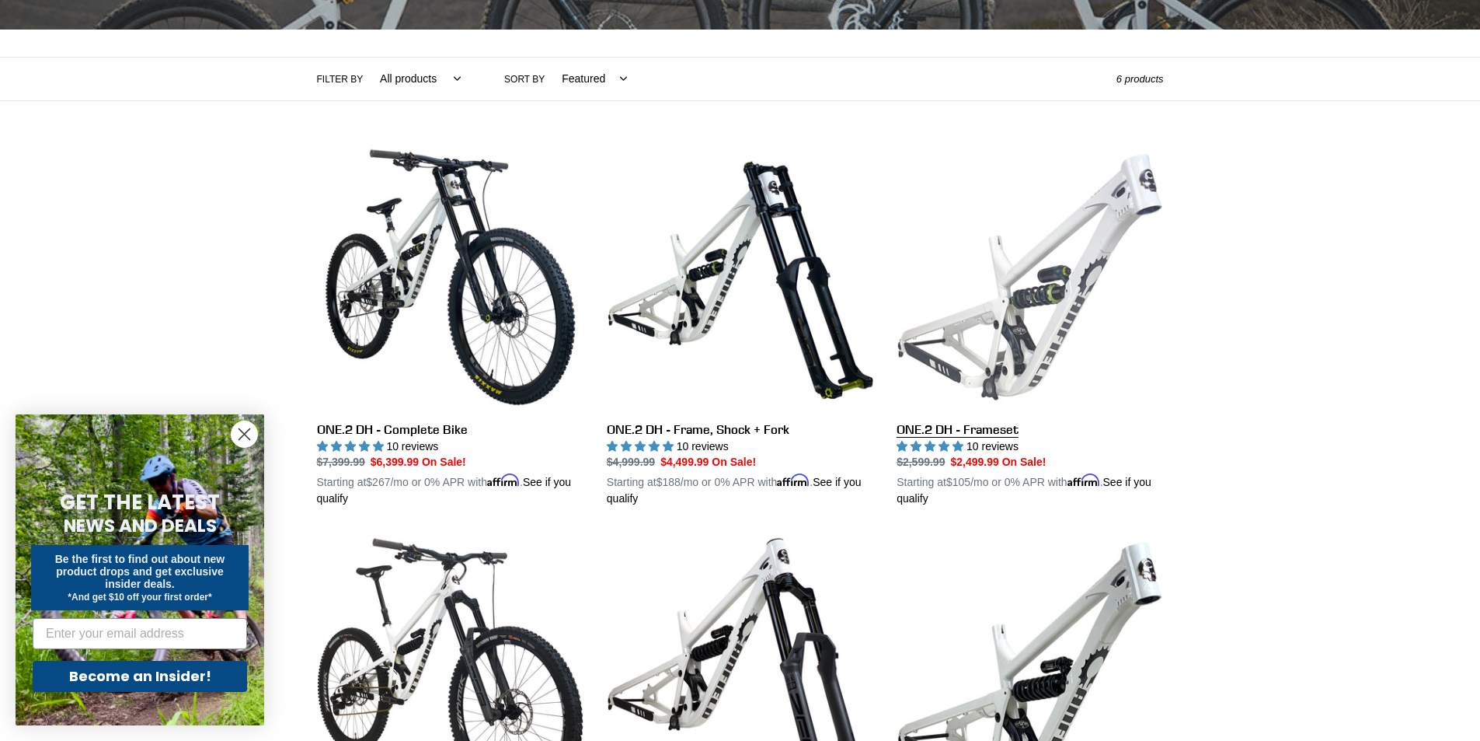 The image size is (1480, 741). I want to click on button: Become an Insider!, so click(140, 676).